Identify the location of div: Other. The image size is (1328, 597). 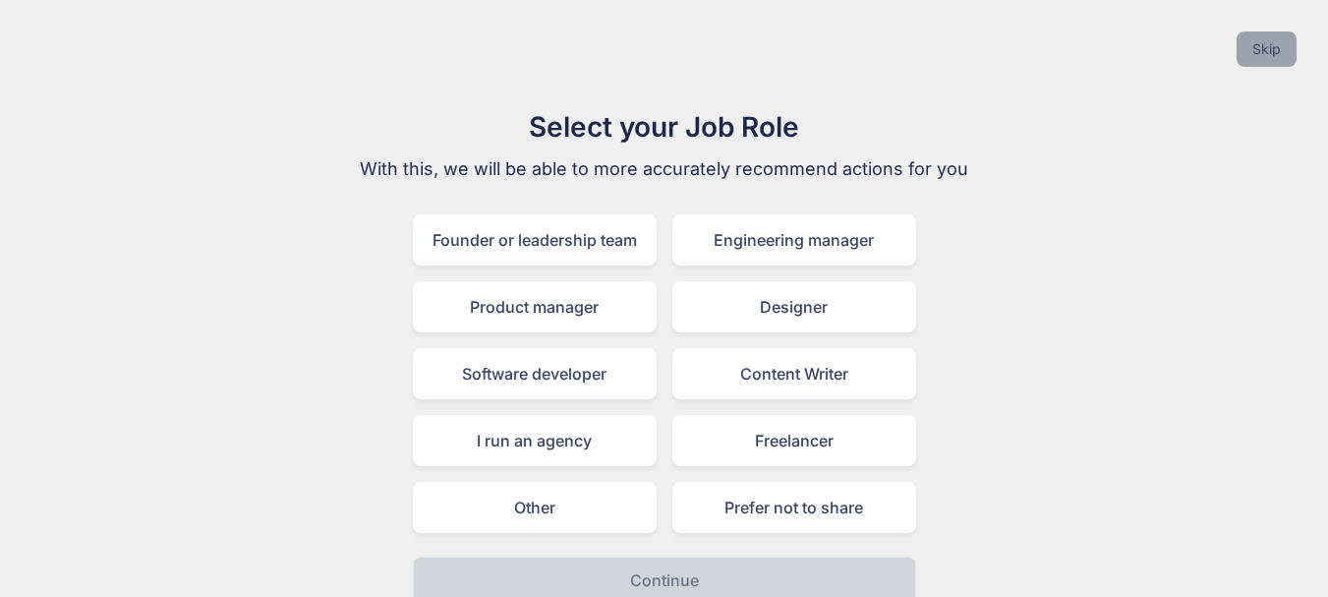
(535, 507).